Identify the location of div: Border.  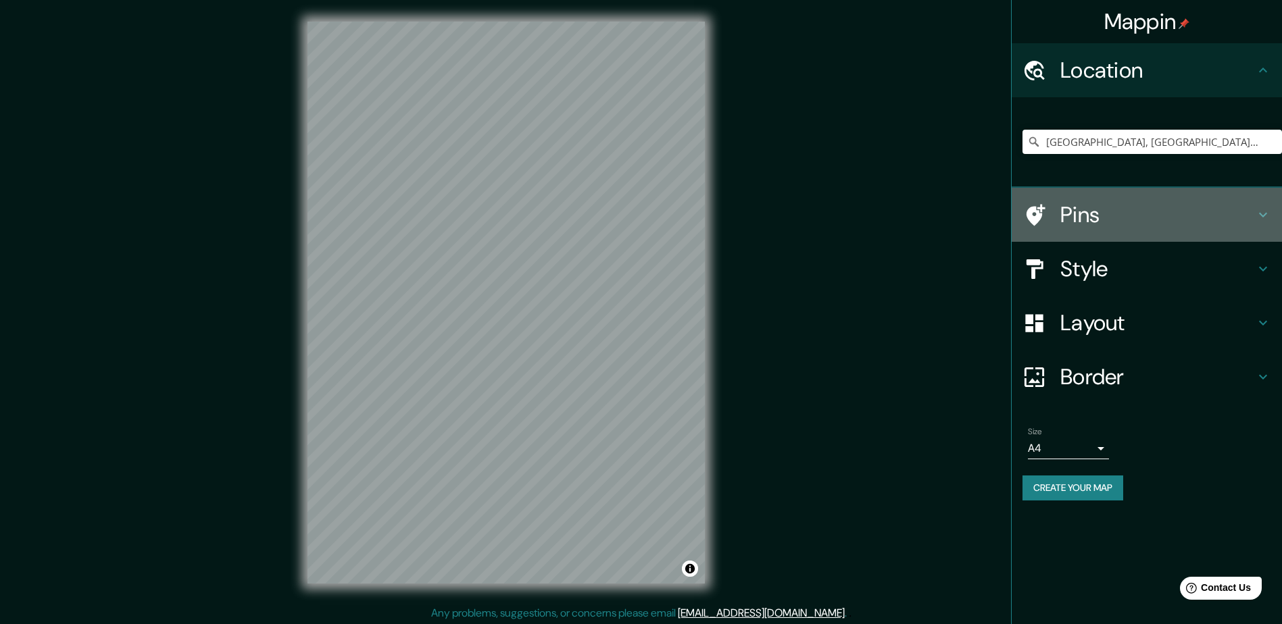
(1147, 377).